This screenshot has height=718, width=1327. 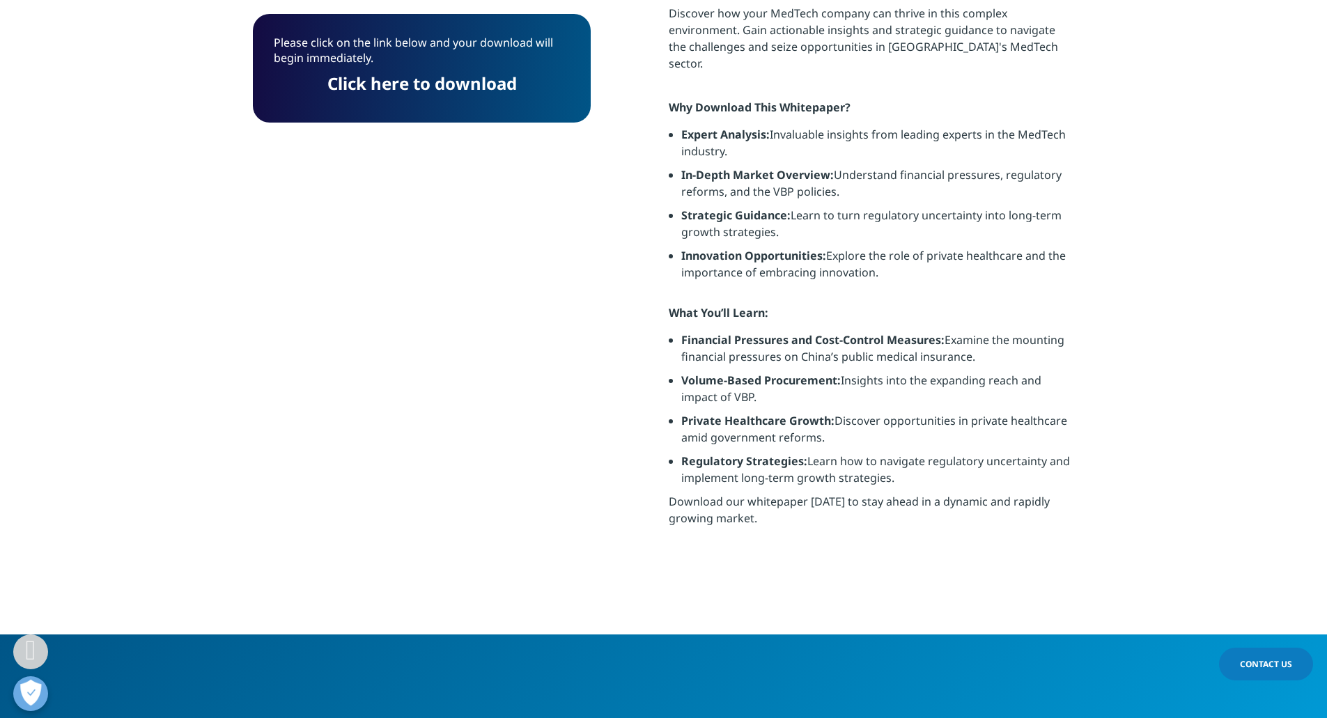 I want to click on span: Private Healthcare Growth:, so click(x=758, y=421).